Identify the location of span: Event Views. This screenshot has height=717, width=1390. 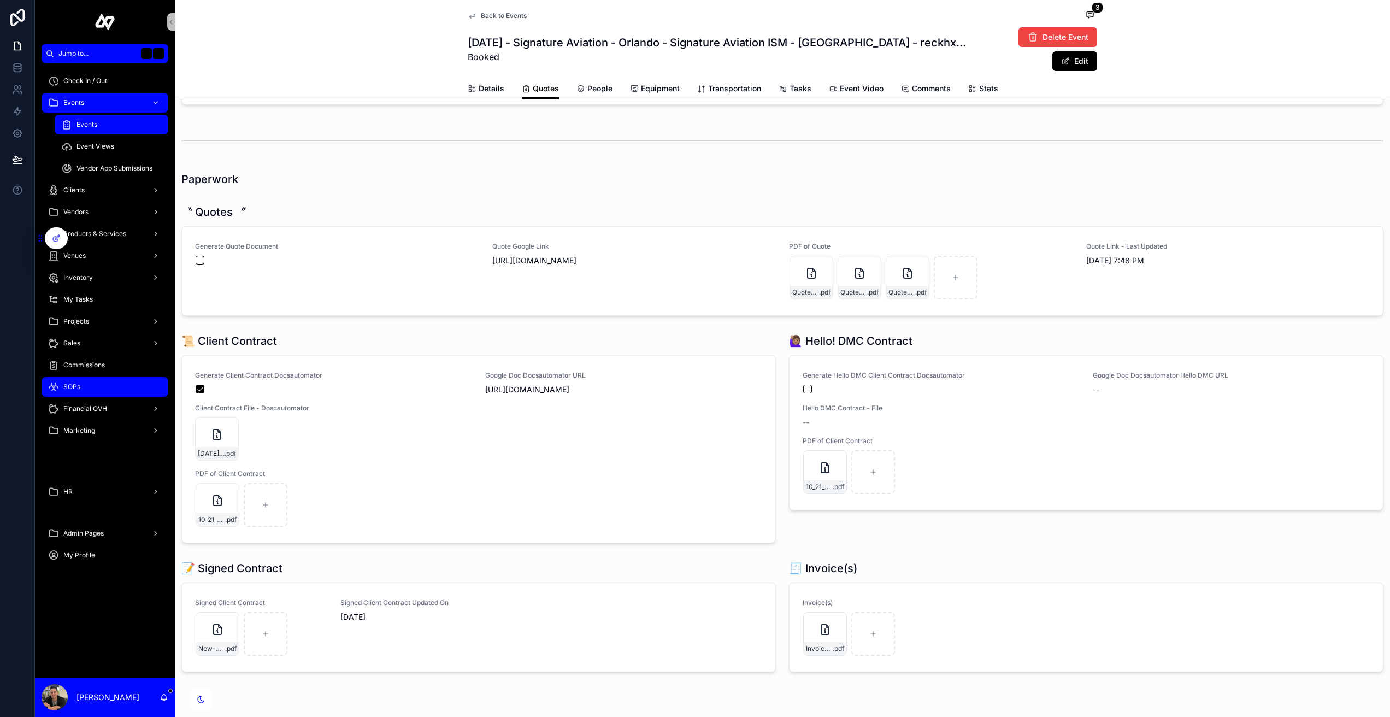
(95, 146).